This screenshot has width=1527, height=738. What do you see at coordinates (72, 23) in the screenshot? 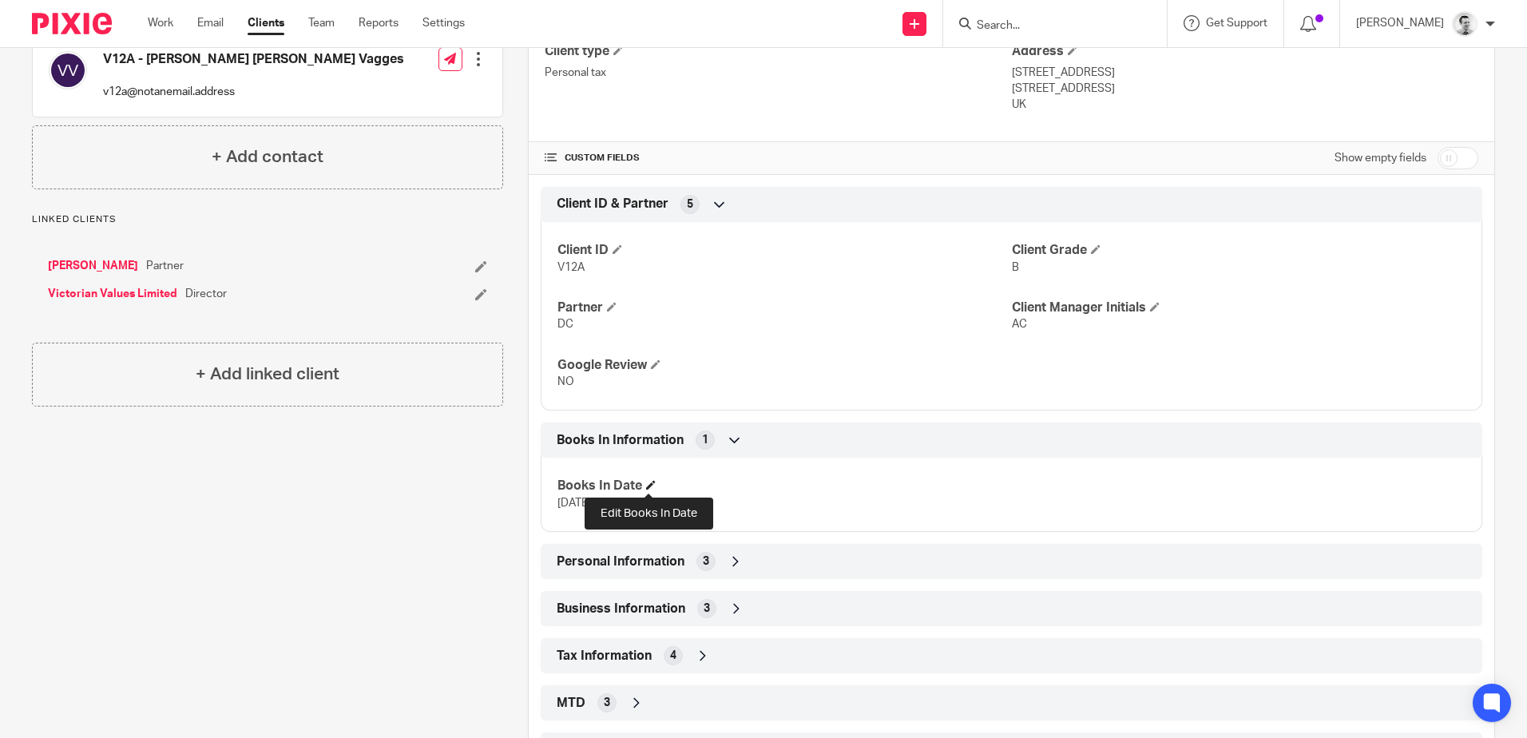
I see `img: Pixie` at bounding box center [72, 23].